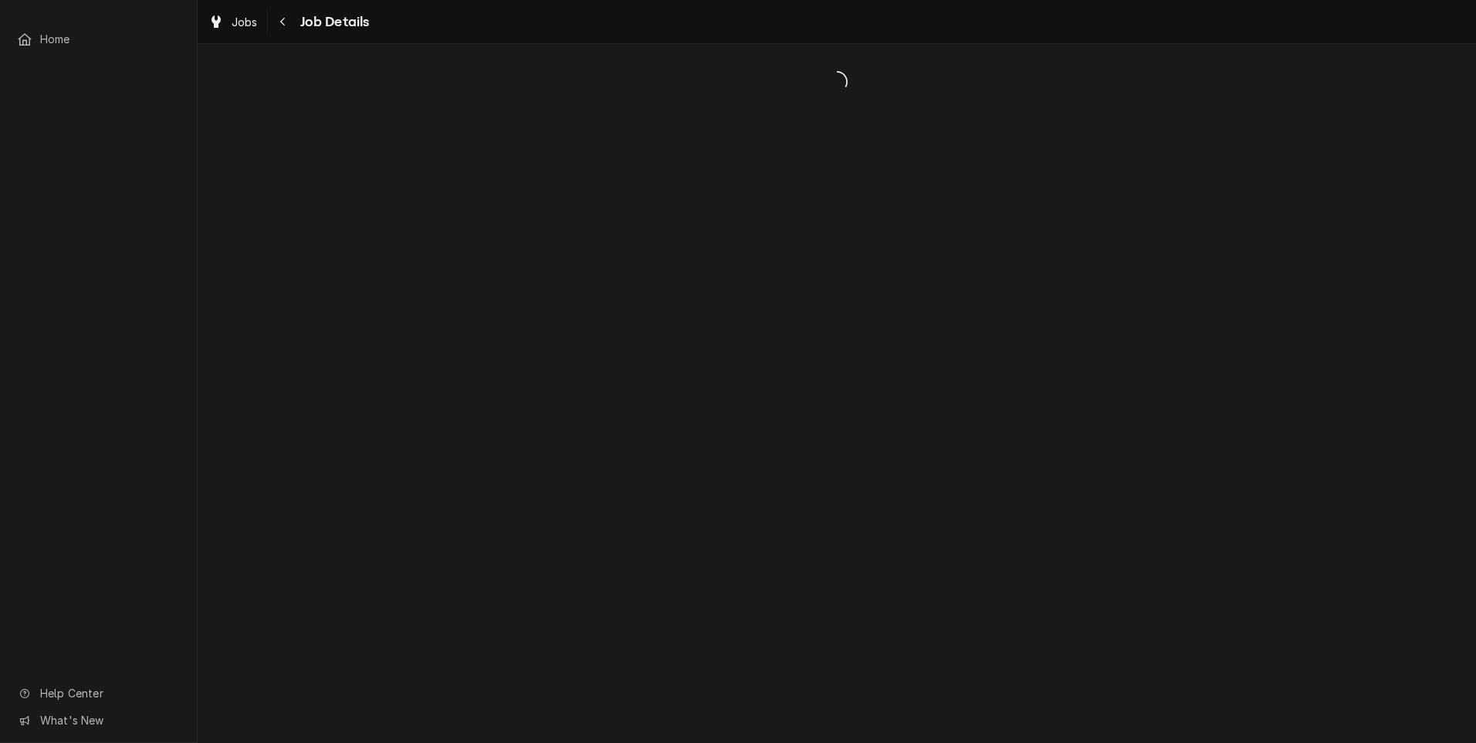 This screenshot has width=1476, height=743. I want to click on a: Home, so click(98, 39).